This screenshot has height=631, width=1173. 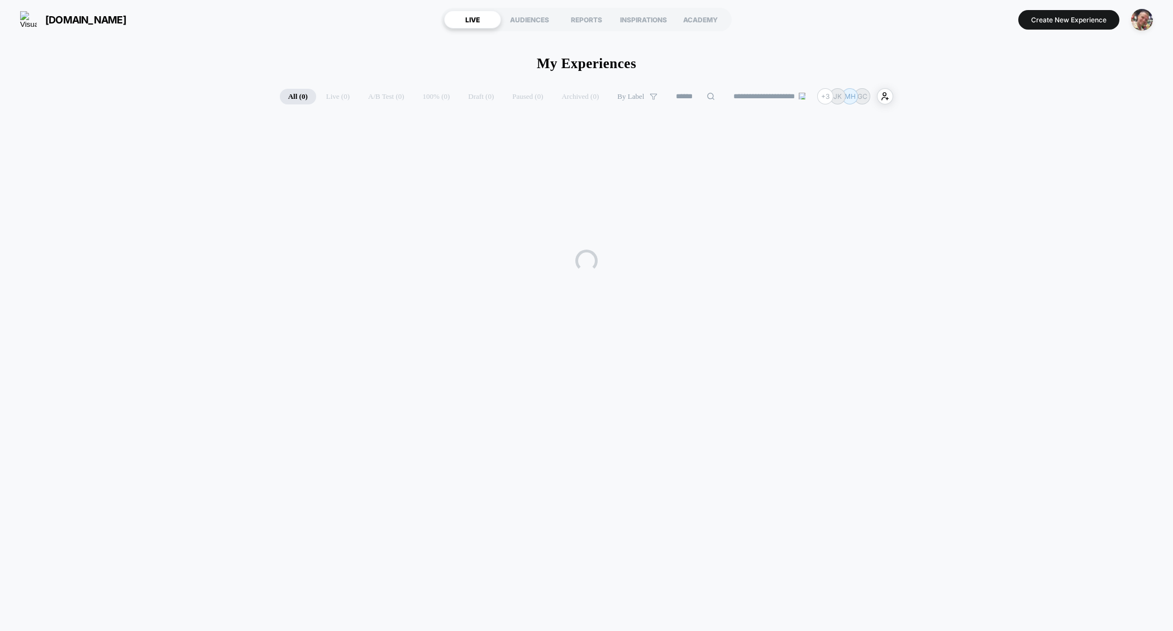 What do you see at coordinates (298, 97) in the screenshot?
I see `span: All ( 0 )` at bounding box center [298, 97].